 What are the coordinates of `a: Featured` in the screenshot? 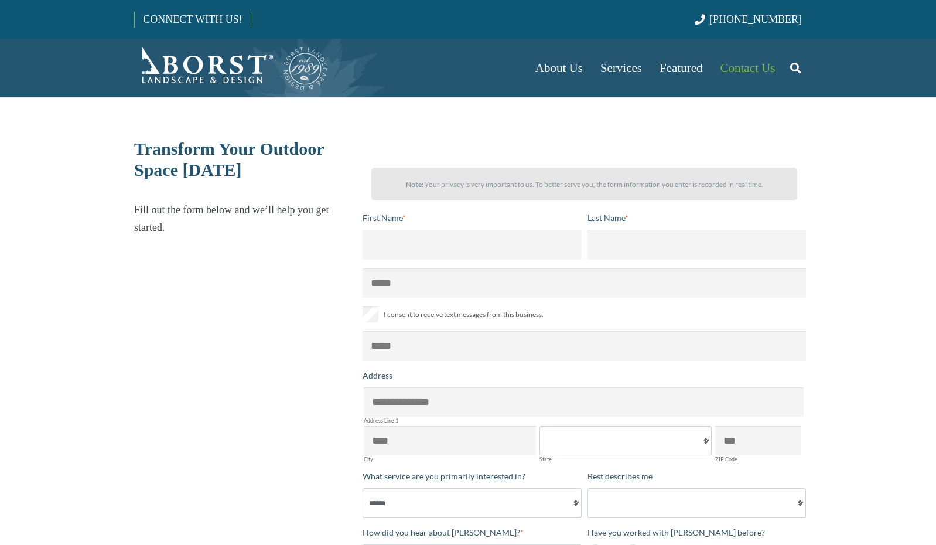 It's located at (680, 68).